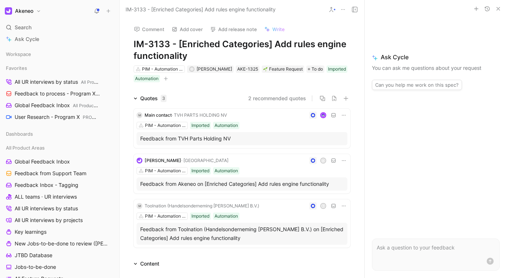 The height and width of the screenshot is (278, 507). Describe the element at coordinates (274, 29) in the screenshot. I see `button: Write` at that location.